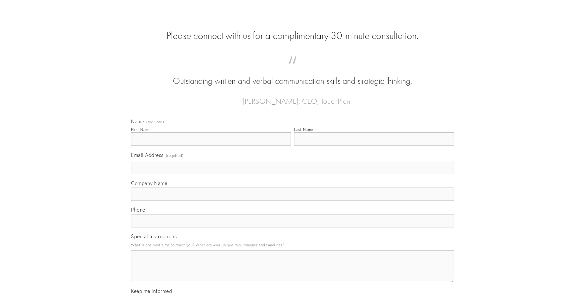  Describe the element at coordinates (149, 183) in the screenshot. I see `span: Company Name` at that location.